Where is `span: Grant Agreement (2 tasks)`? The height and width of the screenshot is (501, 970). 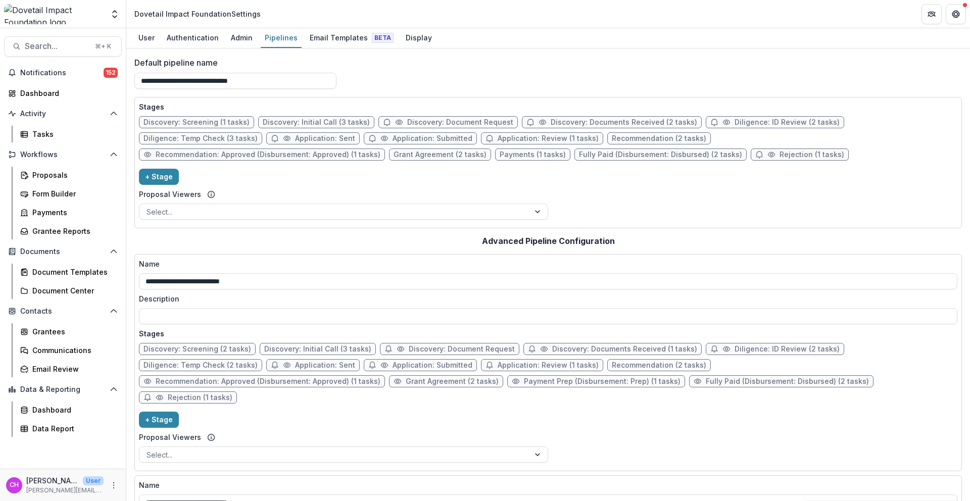 span: Grant Agreement (2 tasks) is located at coordinates (452, 381).